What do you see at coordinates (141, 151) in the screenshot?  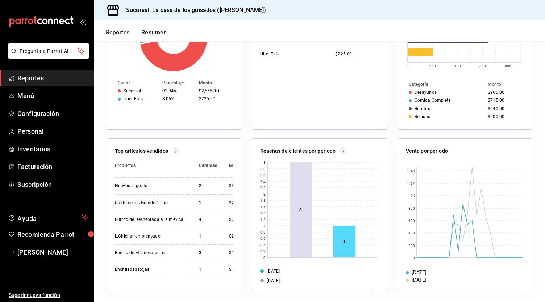 I see `p: Top artículos vendidos` at bounding box center [141, 151].